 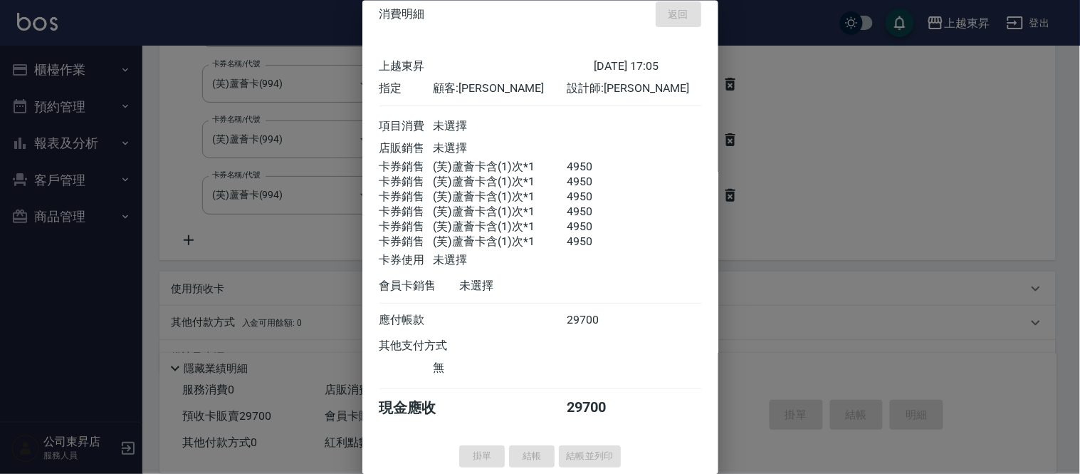 What do you see at coordinates (419, 407) in the screenshot?
I see `div: 現金應收` at bounding box center [419, 407].